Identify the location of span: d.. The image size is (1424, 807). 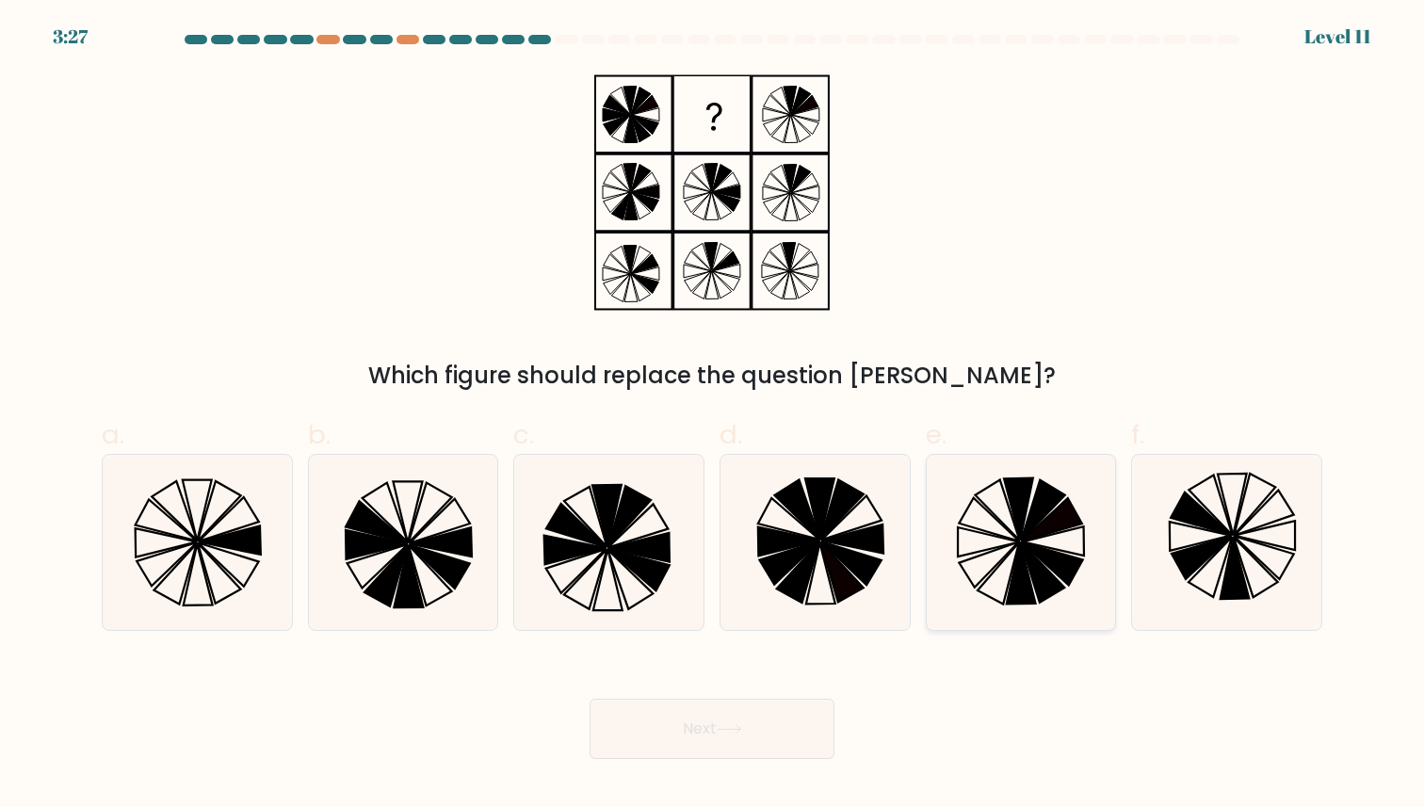
(731, 434).